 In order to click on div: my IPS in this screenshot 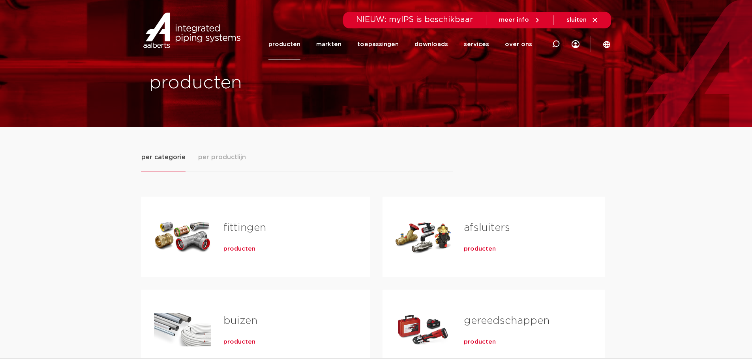, I will do `click(575, 44)`.